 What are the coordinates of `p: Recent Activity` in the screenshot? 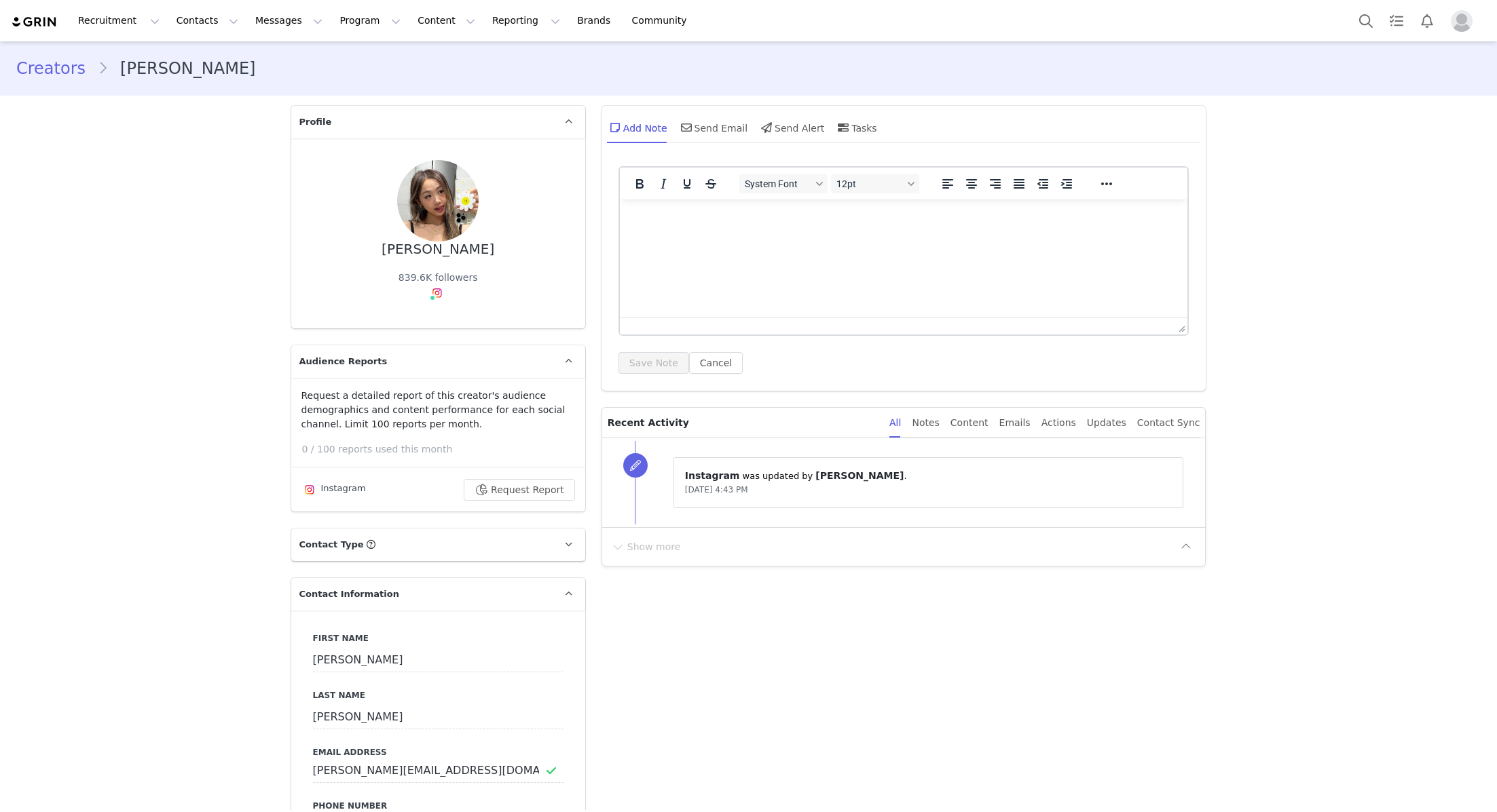 It's located at (742, 422).